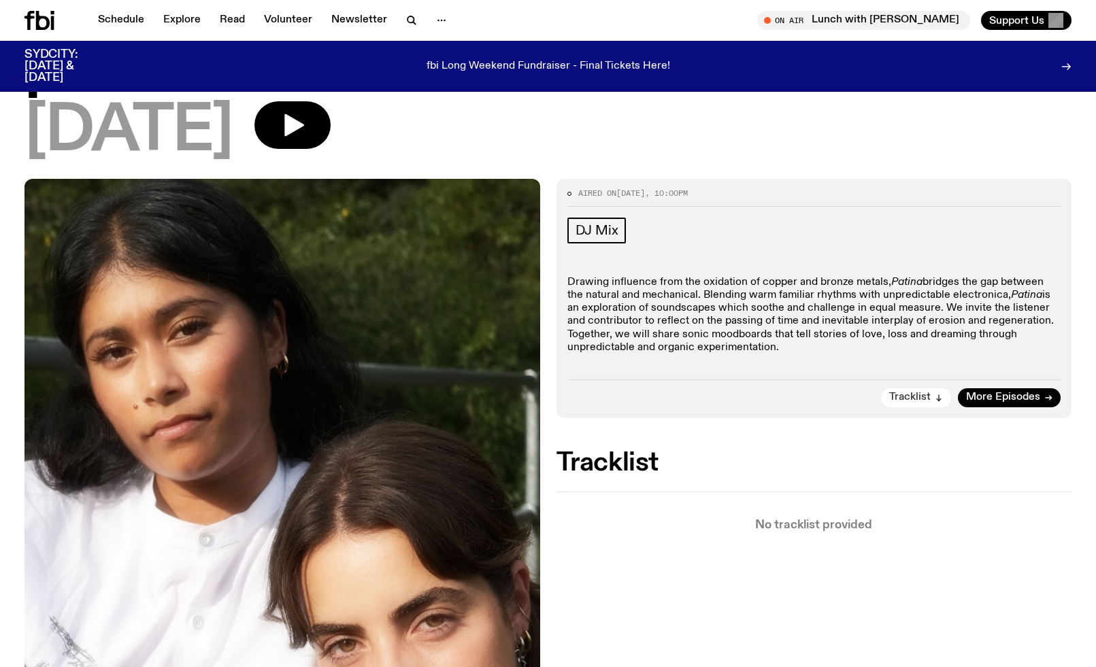 Image resolution: width=1096 pixels, height=667 pixels. What do you see at coordinates (121, 20) in the screenshot?
I see `a: Schedule` at bounding box center [121, 20].